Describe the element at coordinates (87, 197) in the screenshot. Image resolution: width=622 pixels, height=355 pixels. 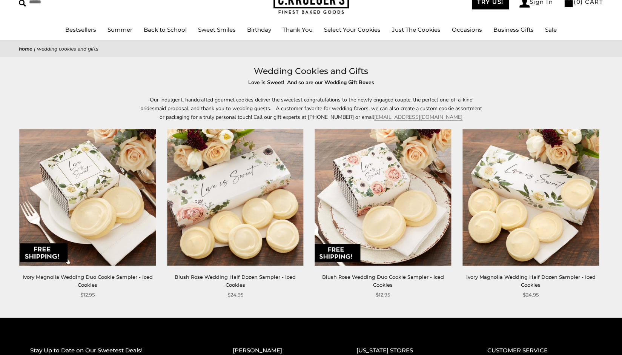
I see `img: Ivory Magnolia Wedding Duo Cookie Sampler - Iced Cookies` at that location.